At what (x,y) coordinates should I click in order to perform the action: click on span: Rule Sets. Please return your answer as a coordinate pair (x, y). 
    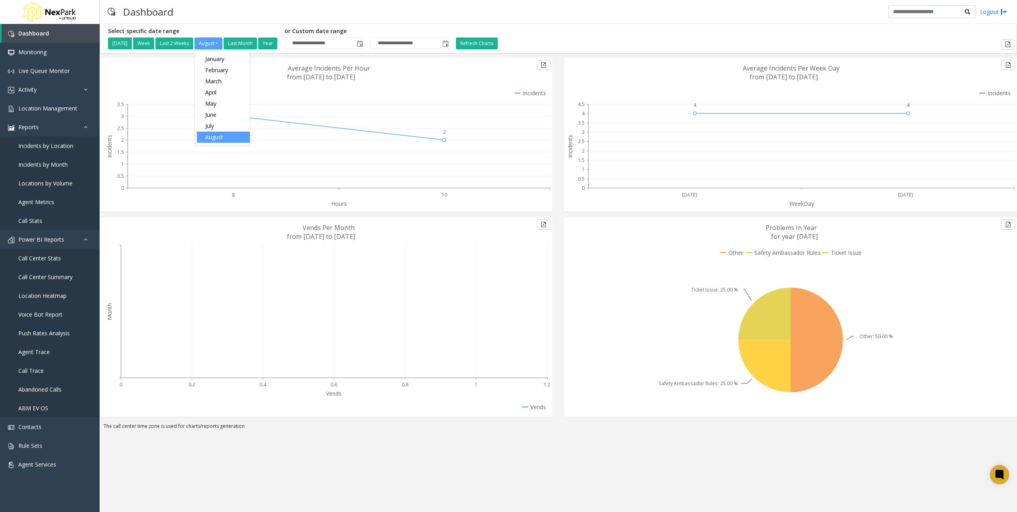
    Looking at the image, I should click on (30, 445).